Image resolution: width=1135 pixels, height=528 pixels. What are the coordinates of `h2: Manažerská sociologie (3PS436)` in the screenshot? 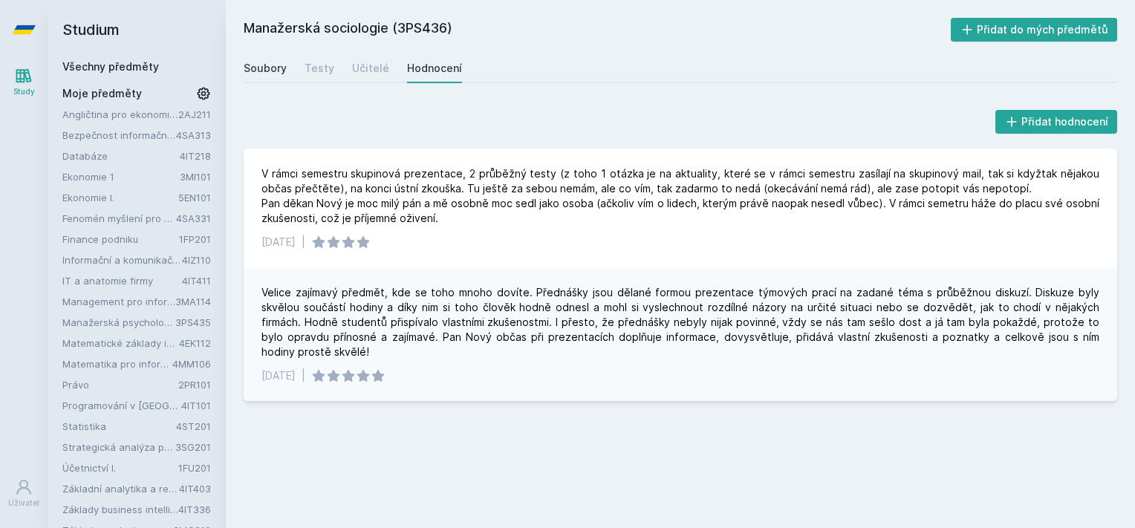 It's located at (597, 30).